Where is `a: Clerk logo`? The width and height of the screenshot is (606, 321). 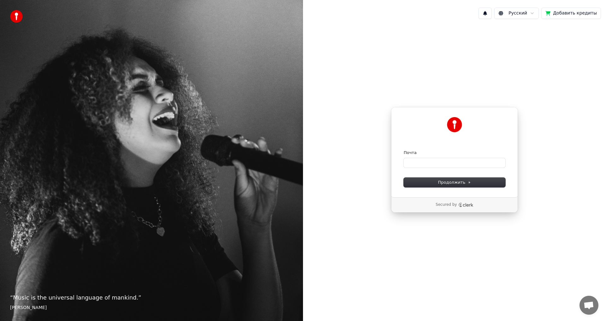
a: Clerk logo is located at coordinates (466, 205).